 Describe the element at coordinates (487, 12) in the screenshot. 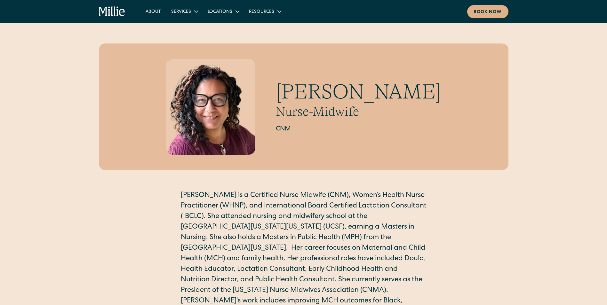

I see `div: Book now` at that location.